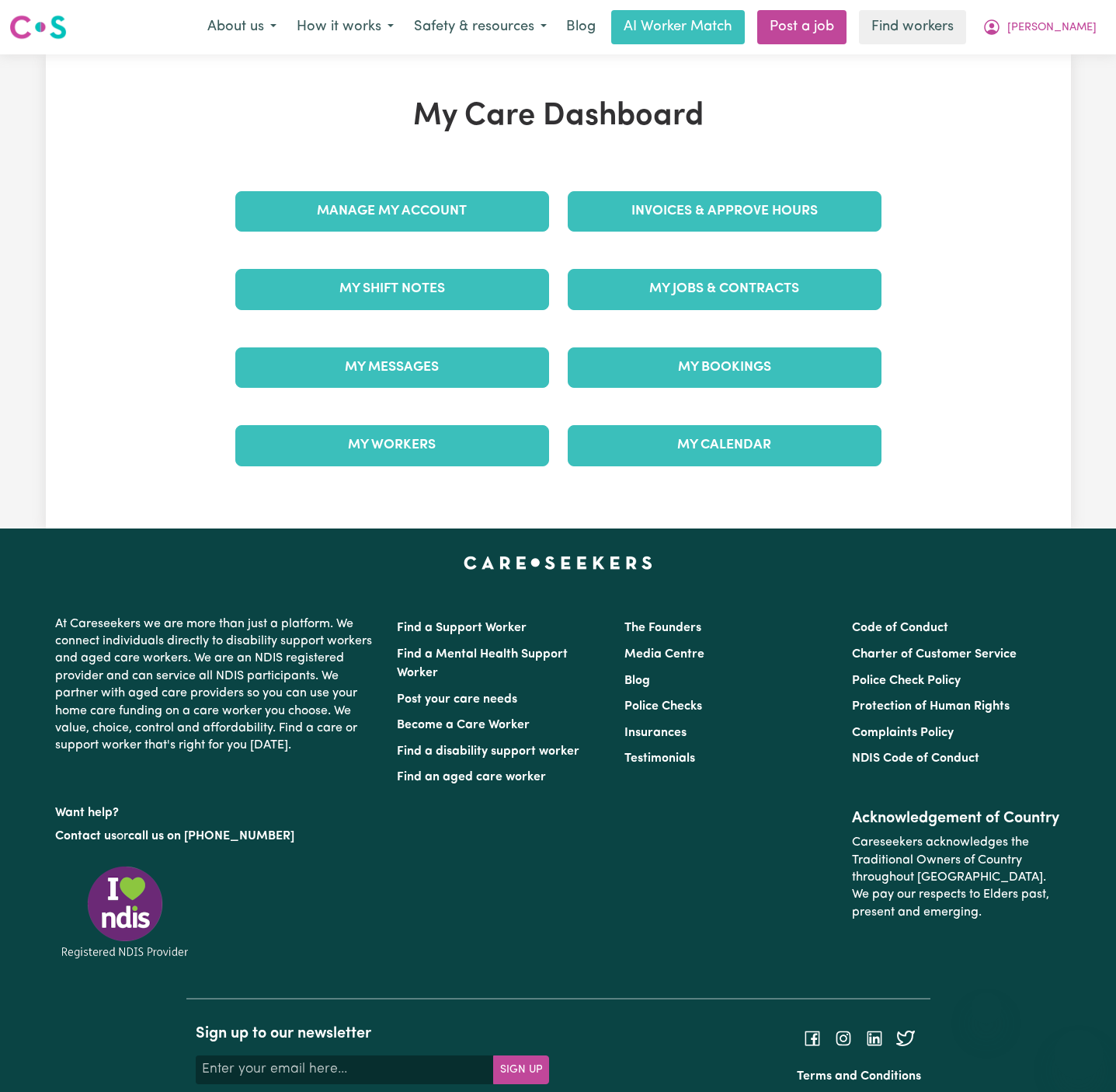 This screenshot has height=1092, width=1116. I want to click on a: Follow Careseekers on Facebook, so click(813, 1037).